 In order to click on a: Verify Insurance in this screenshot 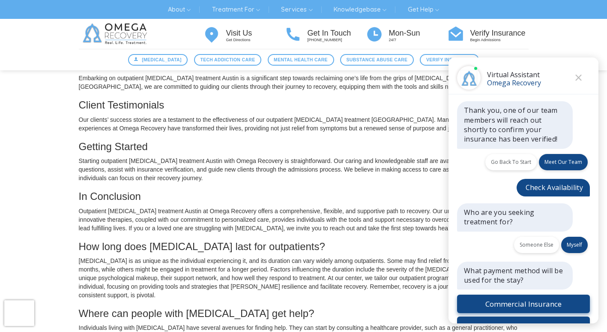, I will do `click(449, 60)`.